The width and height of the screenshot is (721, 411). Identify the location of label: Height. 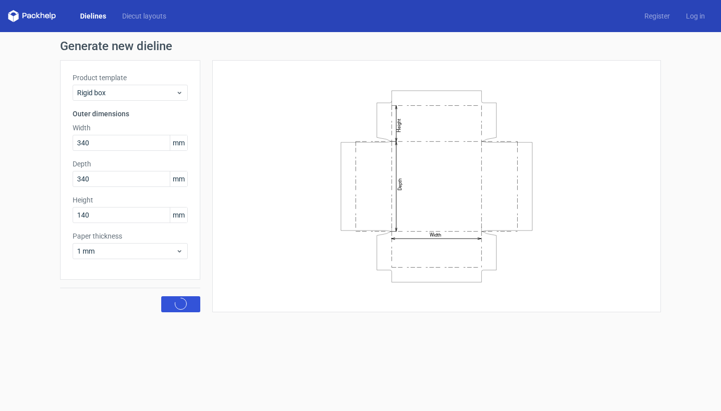
(130, 200).